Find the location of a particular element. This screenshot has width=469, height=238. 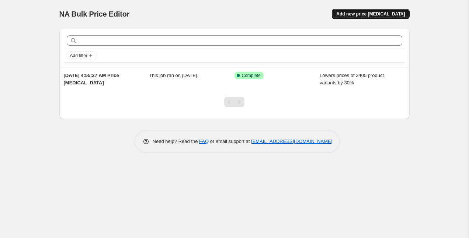

nav: Pagination is located at coordinates (234, 102).